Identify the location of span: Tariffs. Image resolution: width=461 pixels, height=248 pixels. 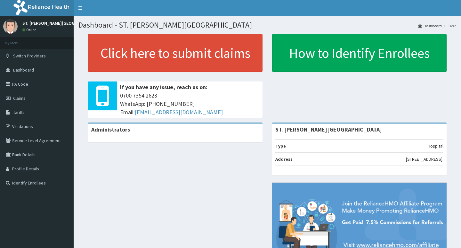
(19, 112).